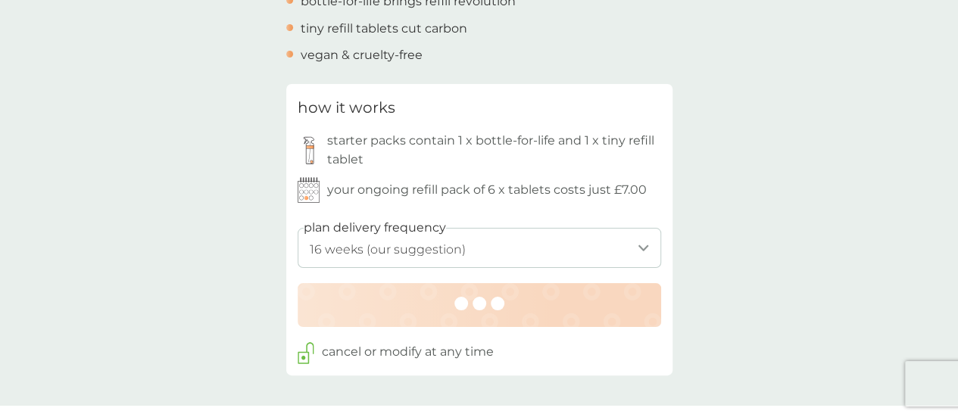 The image size is (958, 417). Describe the element at coordinates (407, 352) in the screenshot. I see `p: cancel or modify at any time` at that location.